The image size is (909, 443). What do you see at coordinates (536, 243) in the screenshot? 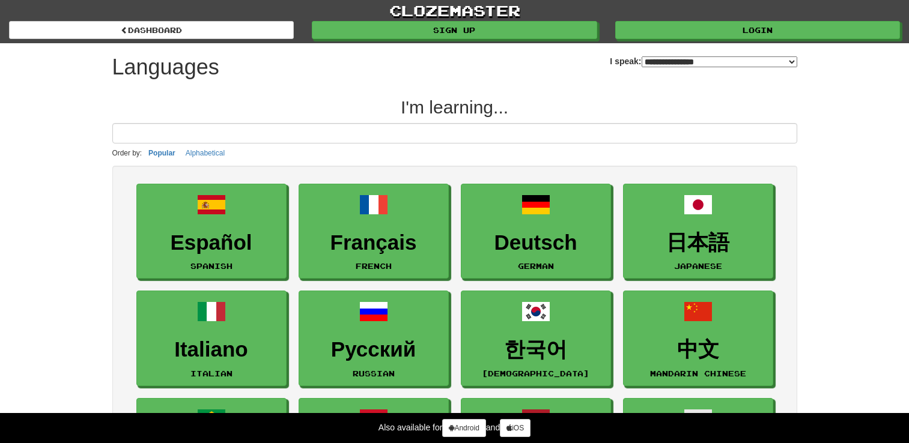
I see `h3: Deutsch` at bounding box center [536, 243].